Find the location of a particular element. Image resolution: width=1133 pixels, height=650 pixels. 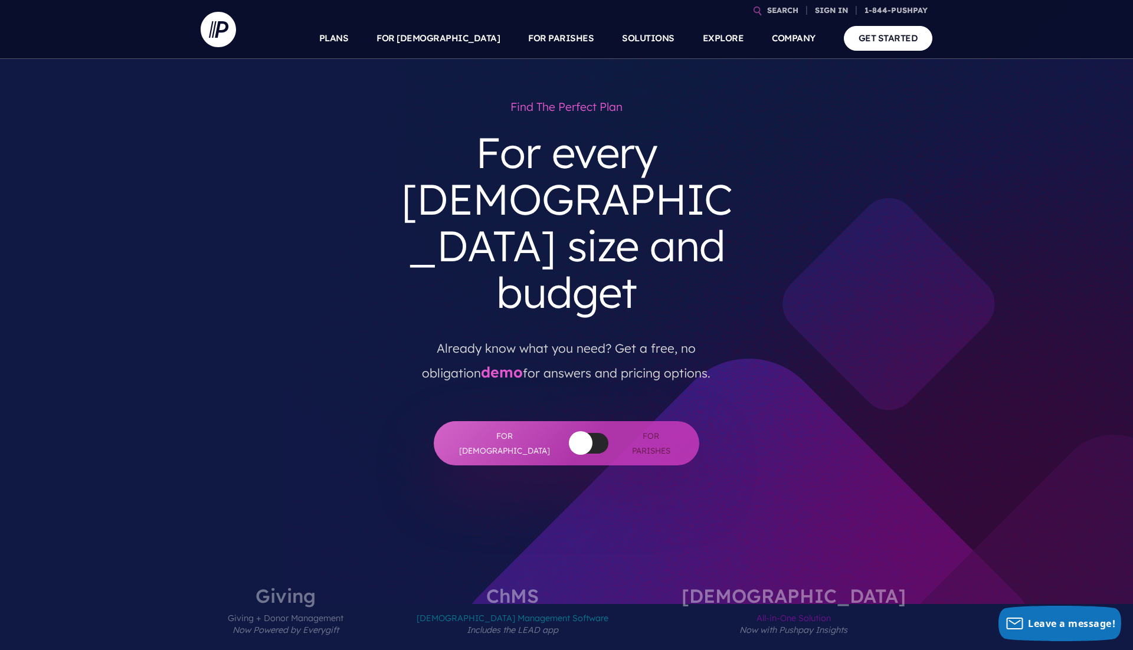

a: demo is located at coordinates (501, 372).